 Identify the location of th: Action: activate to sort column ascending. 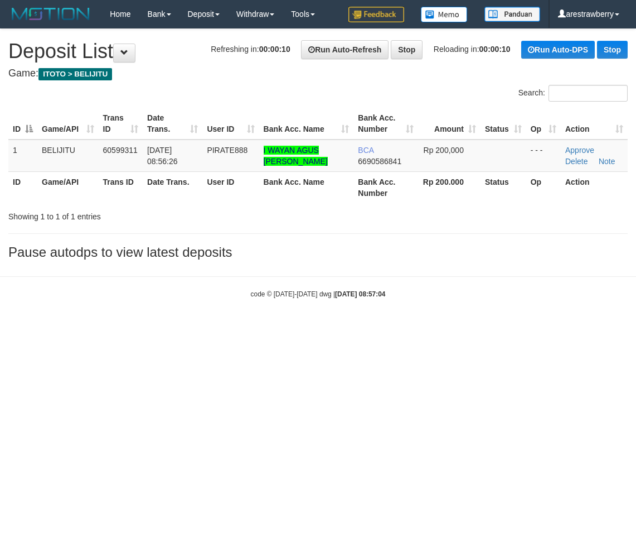
(595, 123).